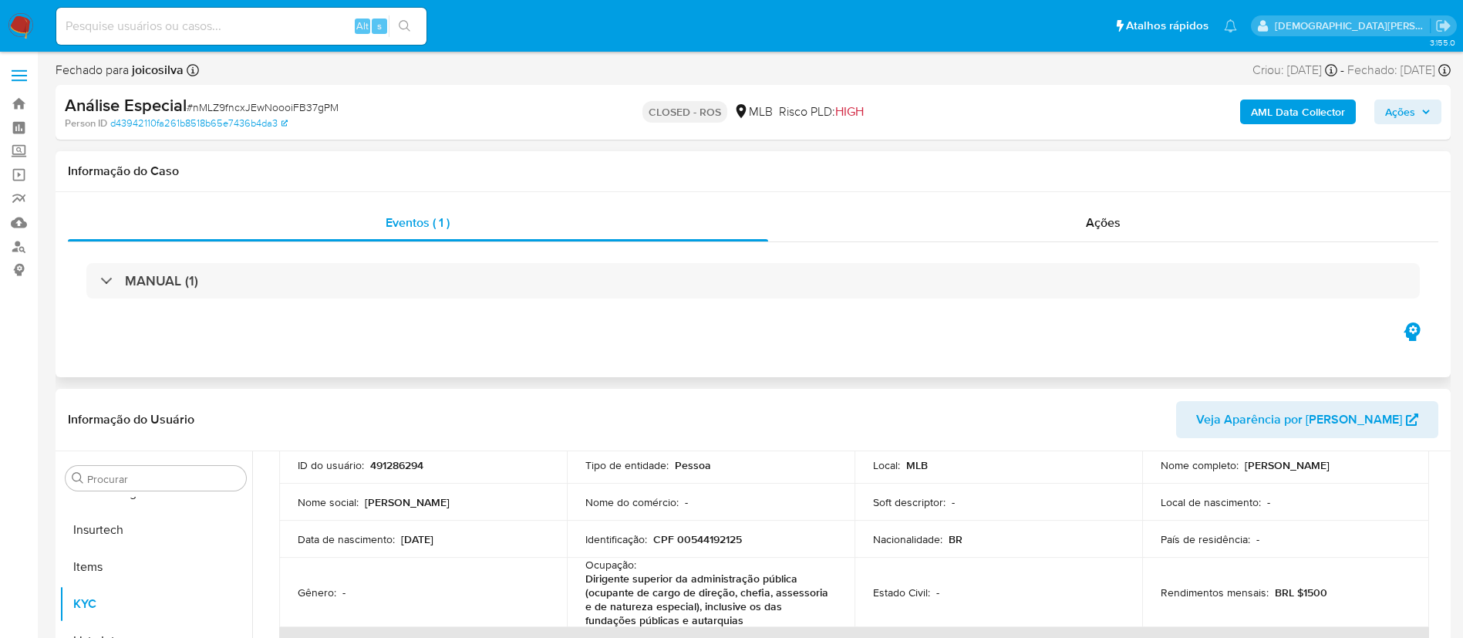  Describe the element at coordinates (86, 123) in the screenshot. I see `b: Person ID` at that location.